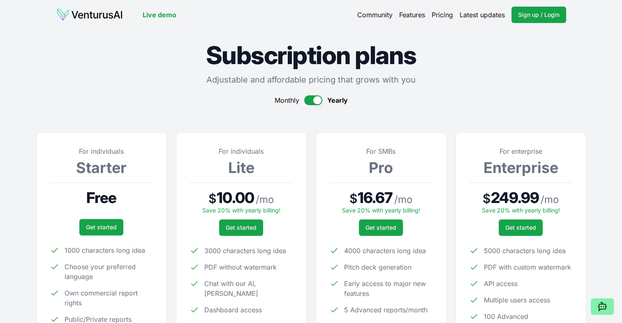  I want to click on span: 10.00, so click(235, 198).